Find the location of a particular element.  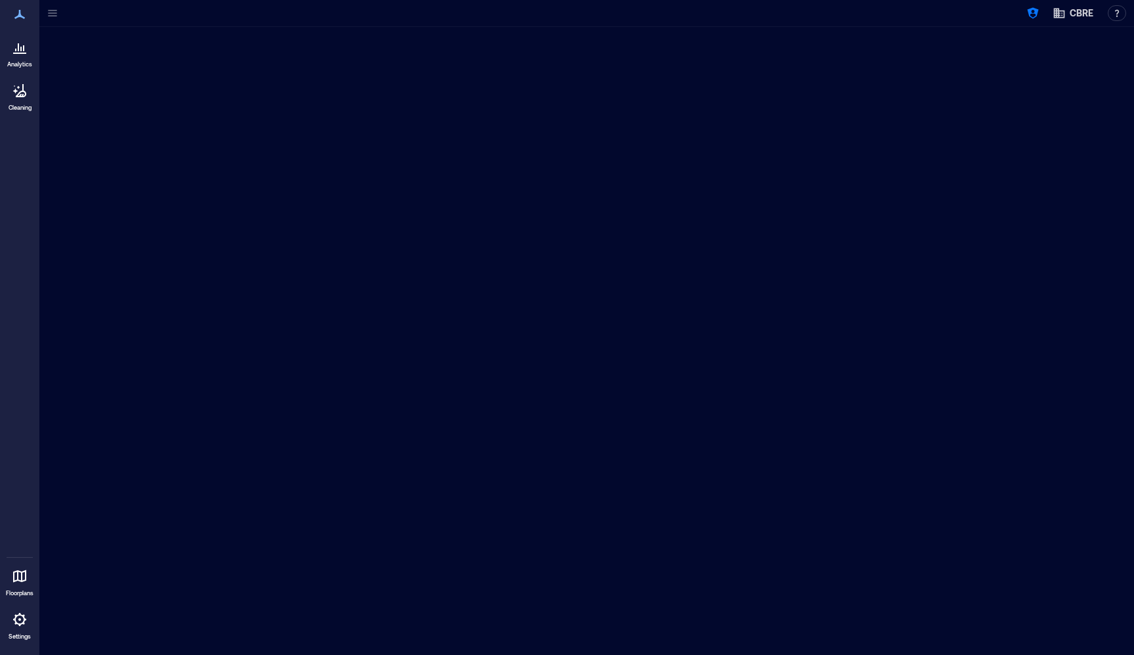

p: Floorplans is located at coordinates (20, 593).